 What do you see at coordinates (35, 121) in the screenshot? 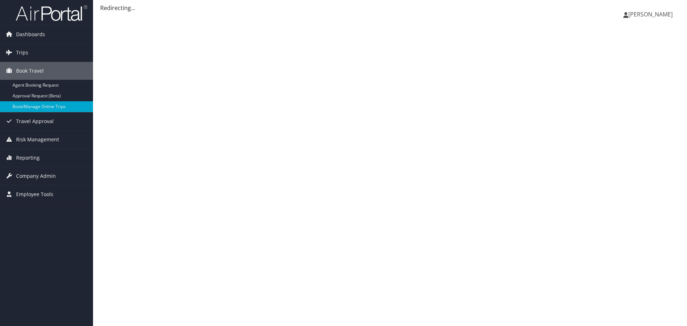
I see `span: Travel Approval` at bounding box center [35, 121].